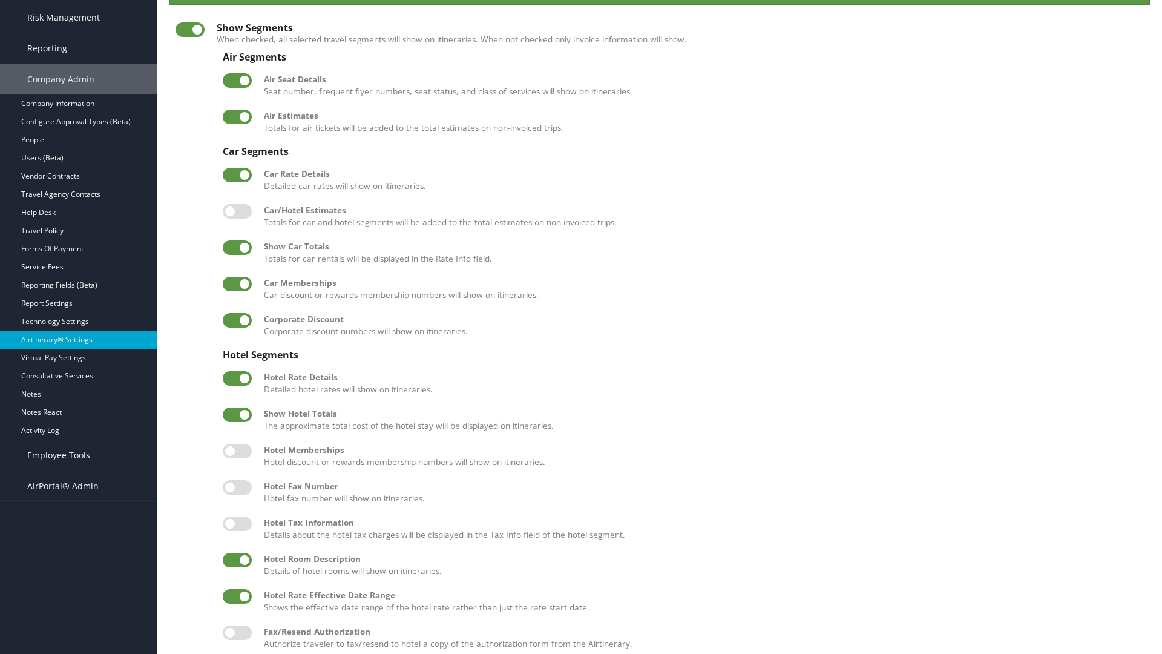 The width and height of the screenshot is (1162, 654). Describe the element at coordinates (64, 18) in the screenshot. I see `span: Risk Management` at that location.